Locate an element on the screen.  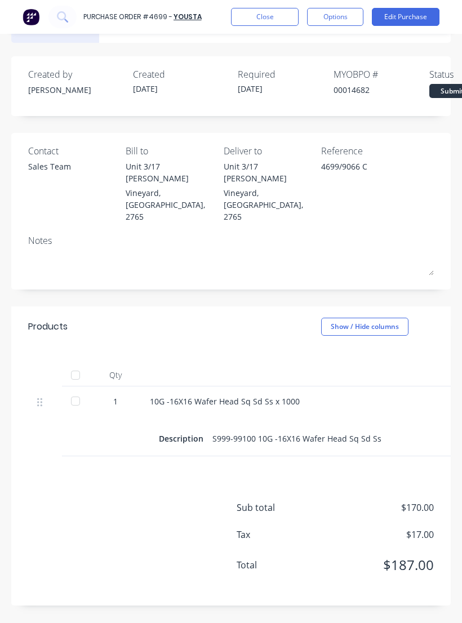
span: $170.00 is located at coordinates (378, 508).